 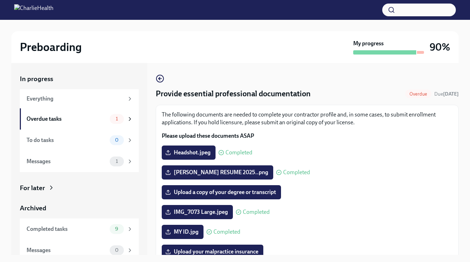 What do you see at coordinates (67, 140) in the screenshot?
I see `div: To do tasks` at bounding box center [67, 140].